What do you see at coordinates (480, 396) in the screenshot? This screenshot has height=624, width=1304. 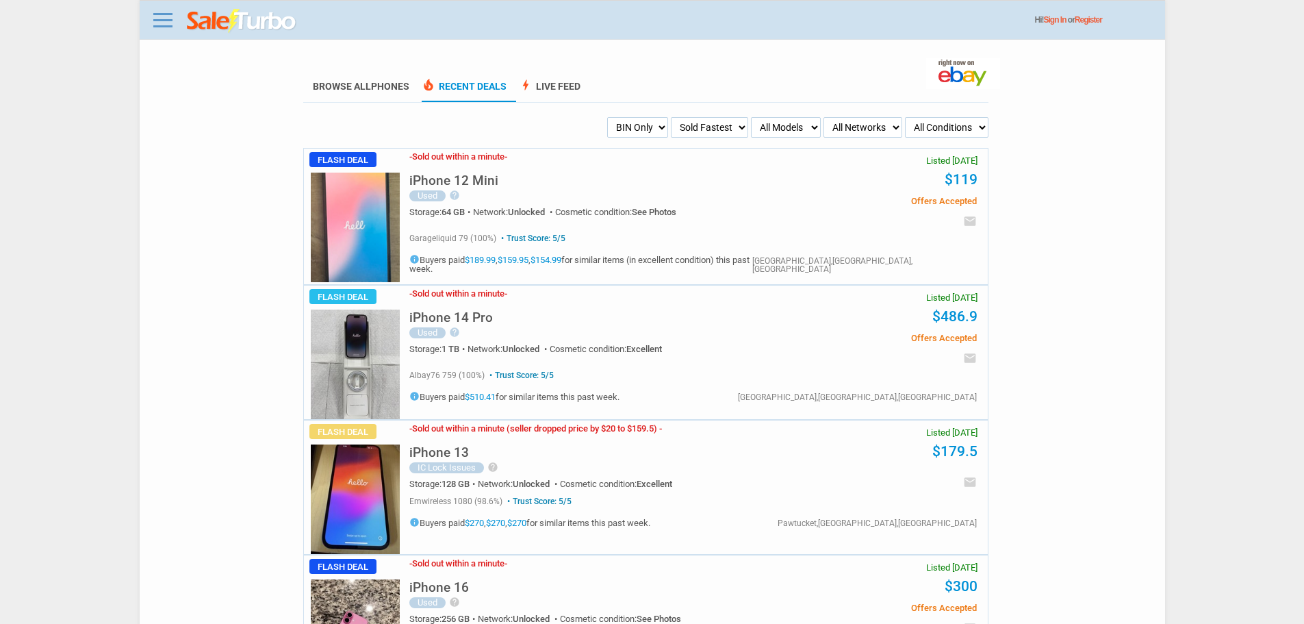 I see `a: $510.41` at bounding box center [480, 396].